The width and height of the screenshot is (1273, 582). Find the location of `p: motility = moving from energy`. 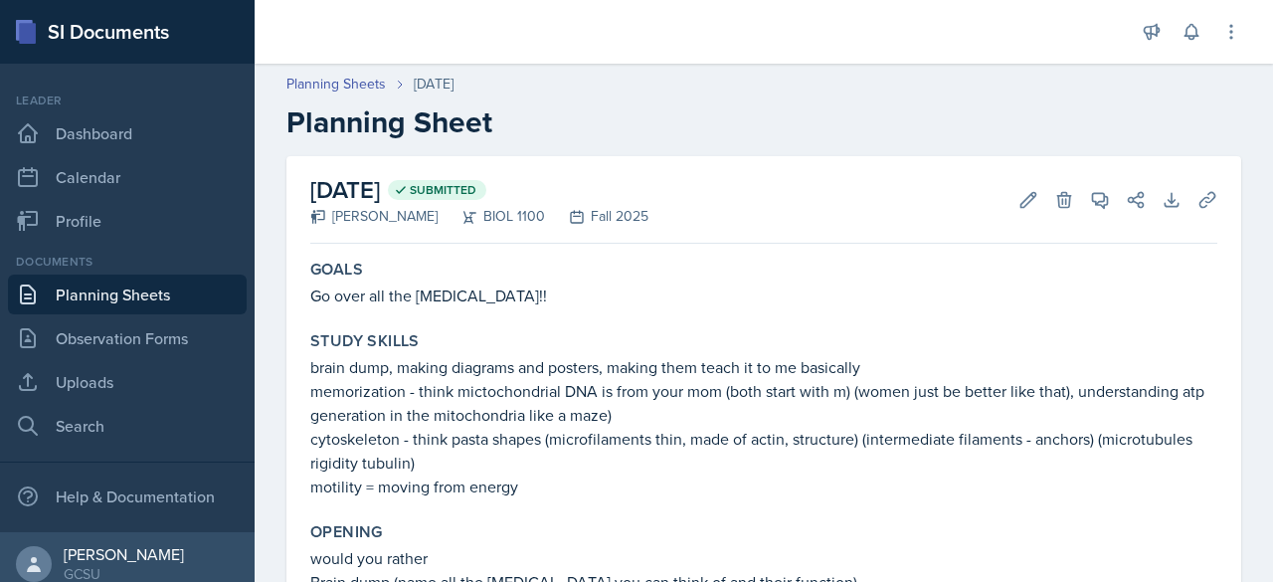

p: motility = moving from energy is located at coordinates (764, 486).